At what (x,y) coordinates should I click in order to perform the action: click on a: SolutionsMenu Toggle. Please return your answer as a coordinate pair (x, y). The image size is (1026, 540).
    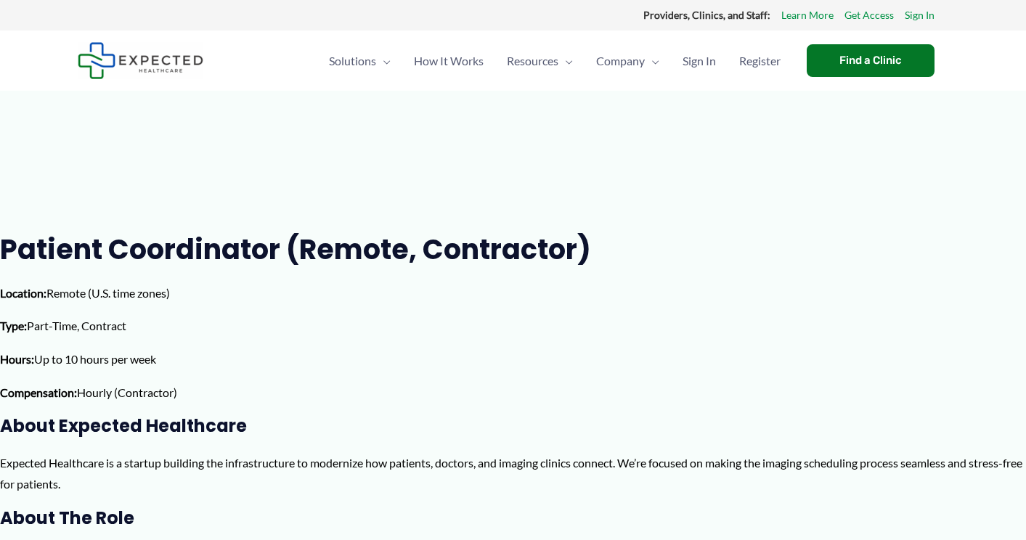
    Looking at the image, I should click on (359, 61).